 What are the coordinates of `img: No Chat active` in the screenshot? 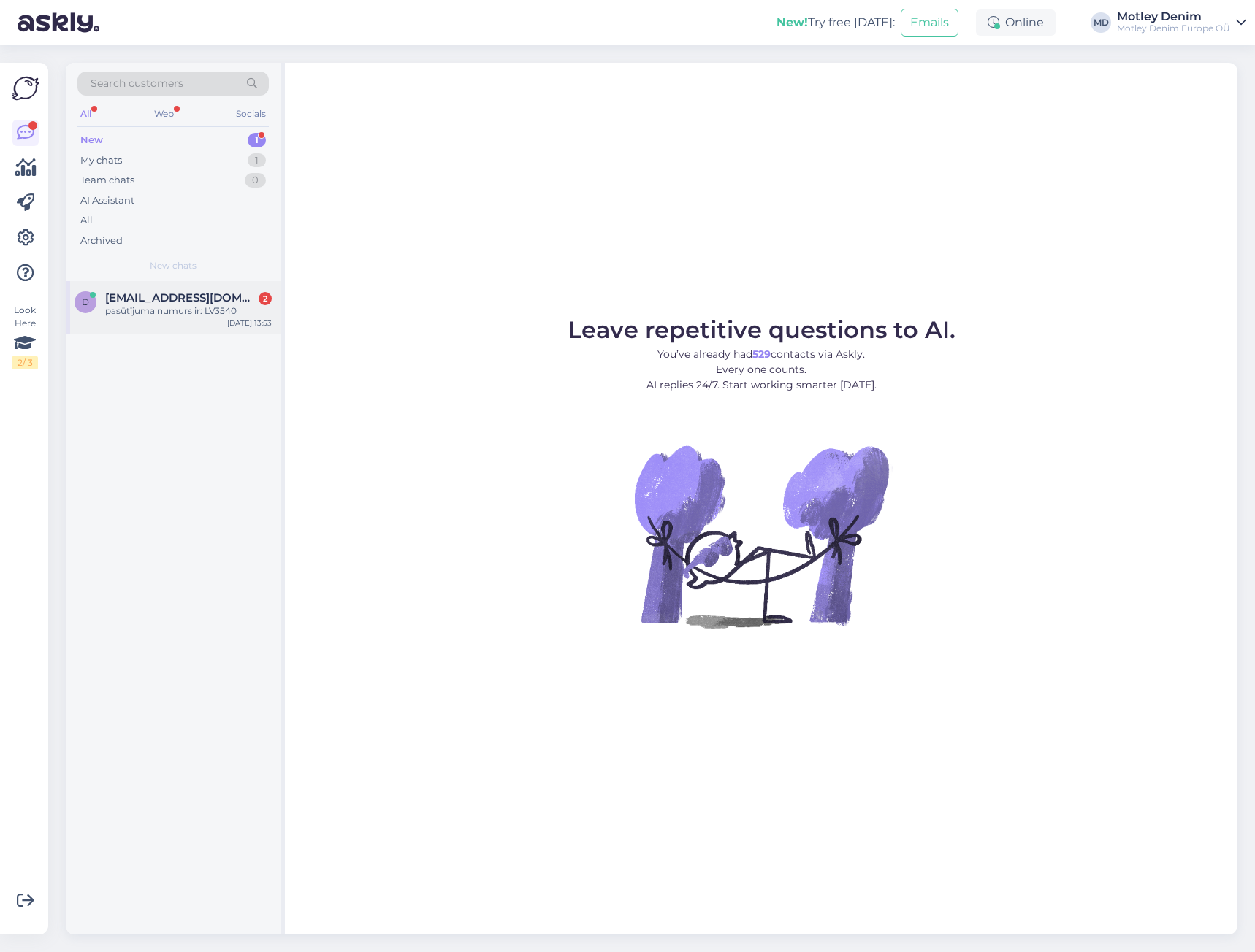 It's located at (762, 536).